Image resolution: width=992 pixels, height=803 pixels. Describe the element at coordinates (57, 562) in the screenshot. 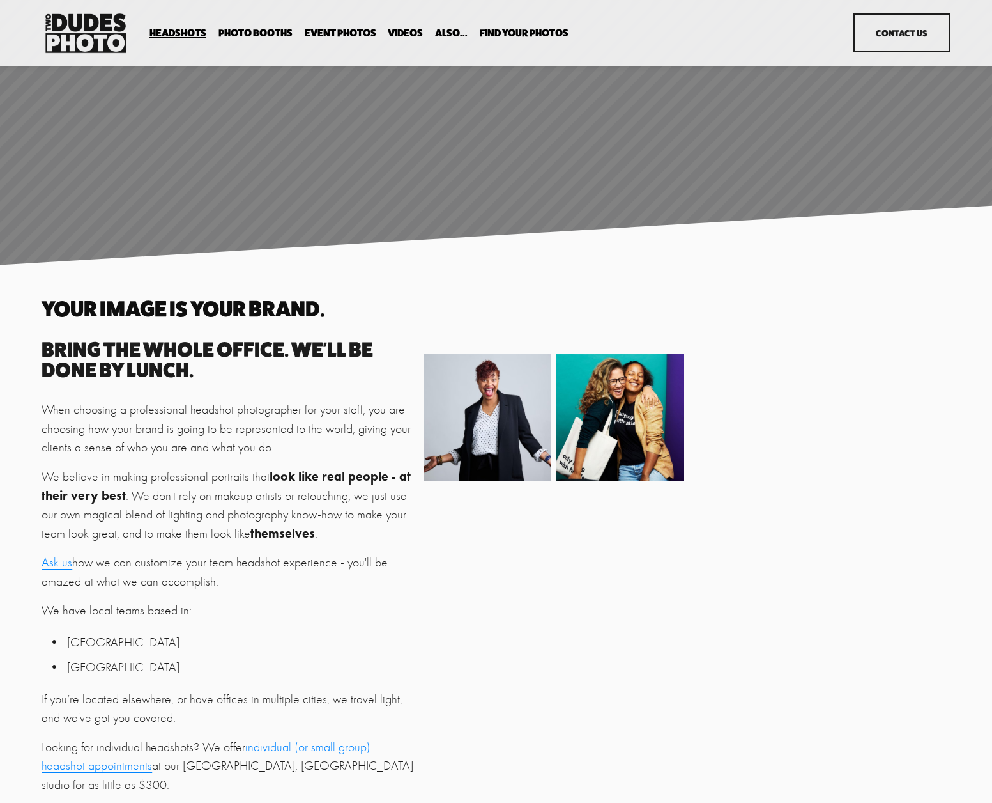

I see `a: Ask us` at that location.